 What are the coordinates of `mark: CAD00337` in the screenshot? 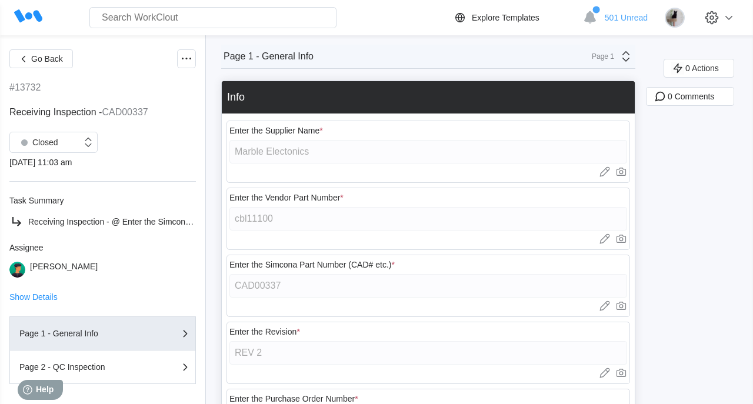 It's located at (125, 112).